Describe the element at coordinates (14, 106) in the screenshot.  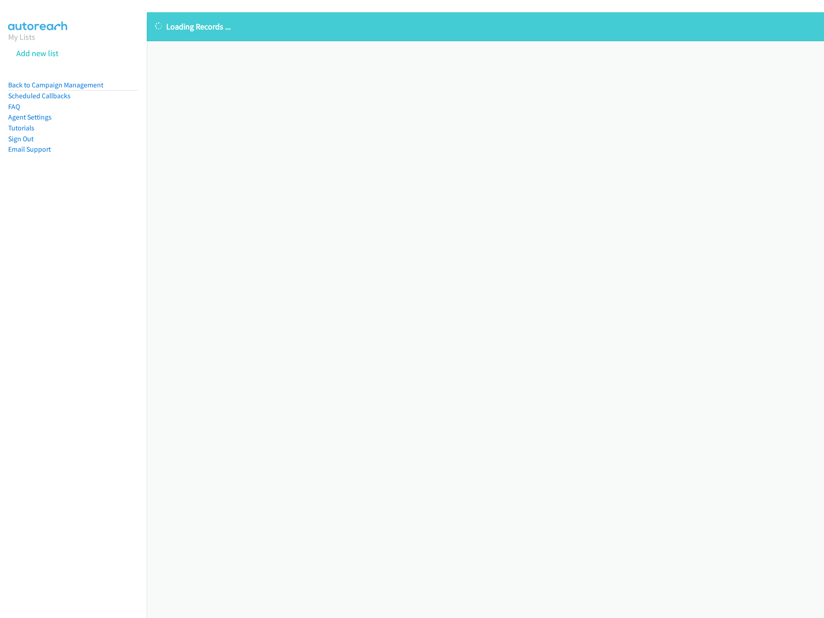
I see `a: FAQ` at that location.